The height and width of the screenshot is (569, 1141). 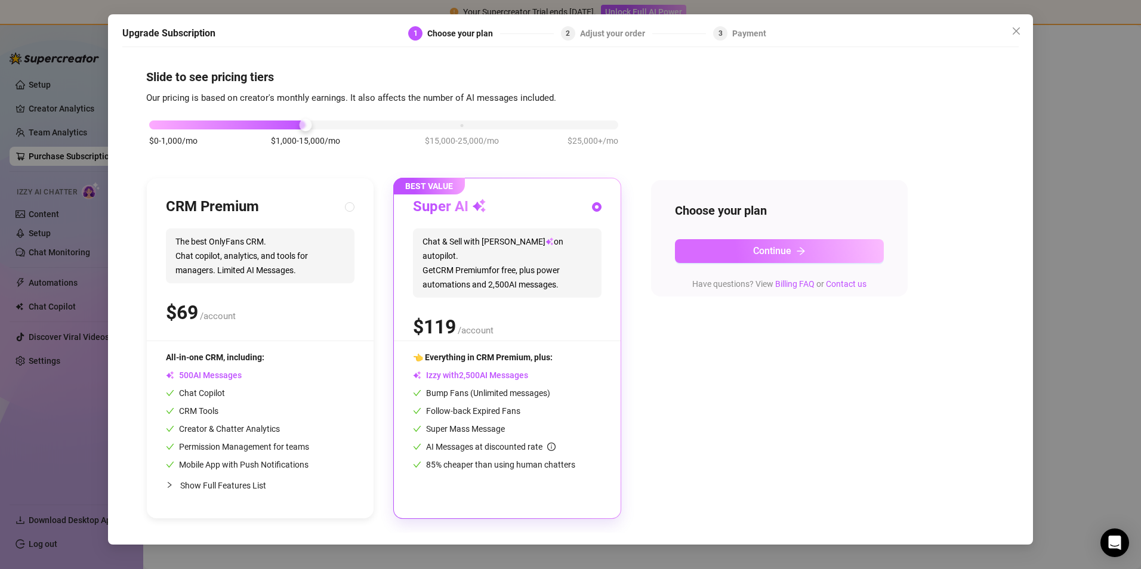 What do you see at coordinates (720, 33) in the screenshot?
I see `span: 3` at bounding box center [720, 33].